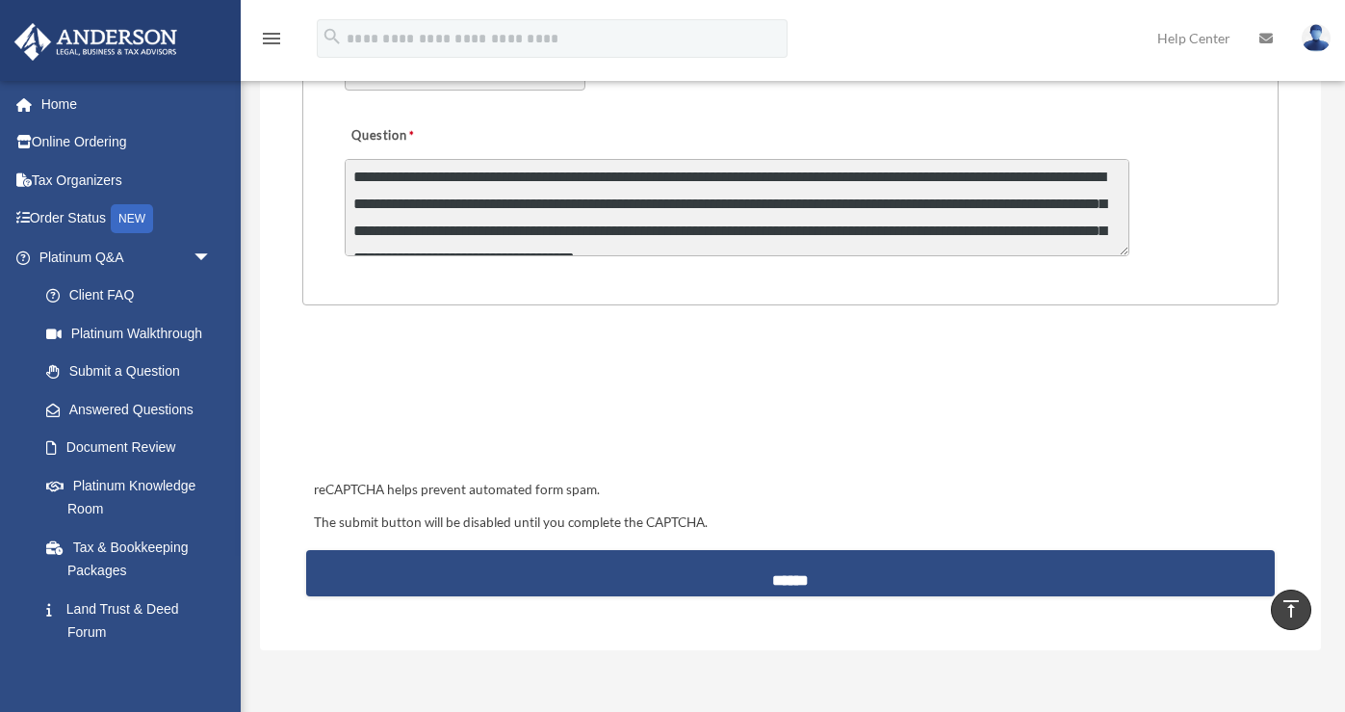 This screenshot has height=712, width=1345. Describe the element at coordinates (1291, 609) in the screenshot. I see `a: vertical_align_top` at that location.